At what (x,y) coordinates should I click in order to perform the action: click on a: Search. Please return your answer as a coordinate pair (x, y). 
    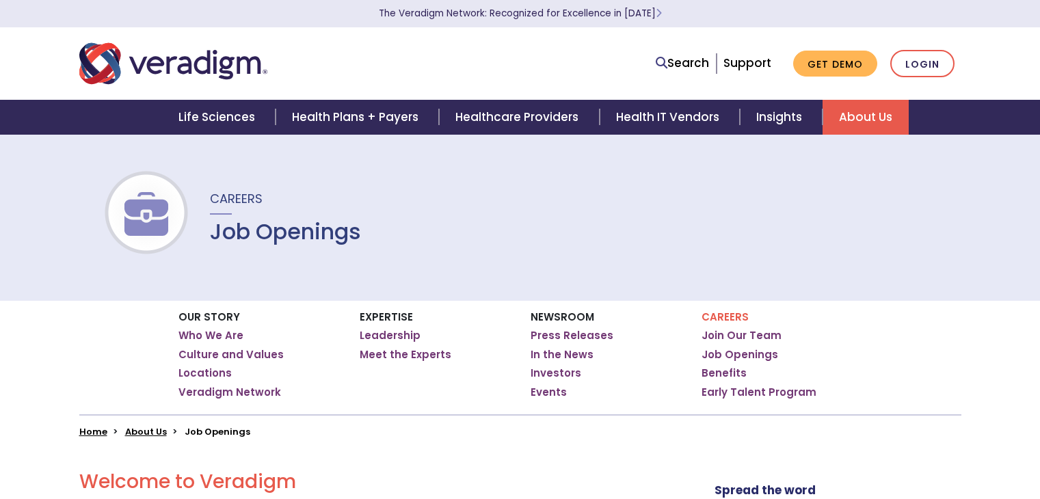
    Looking at the image, I should click on (682, 63).